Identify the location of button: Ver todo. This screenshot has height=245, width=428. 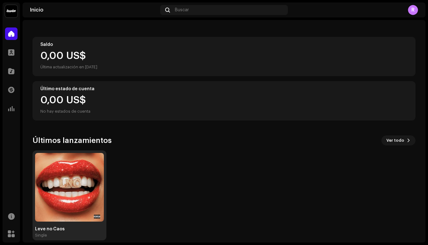
(398, 141).